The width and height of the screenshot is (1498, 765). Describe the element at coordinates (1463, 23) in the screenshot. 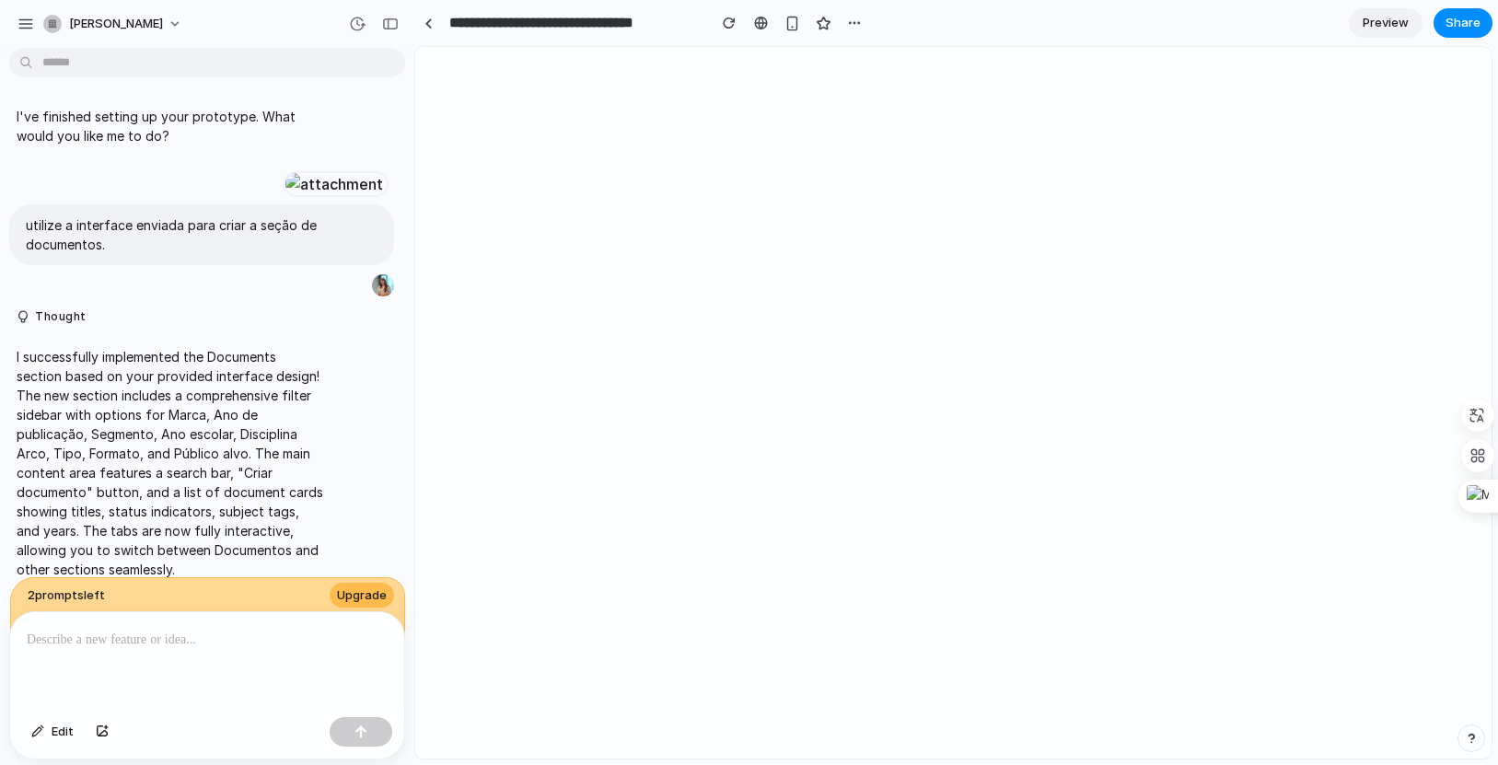

I see `button: Share` at that location.